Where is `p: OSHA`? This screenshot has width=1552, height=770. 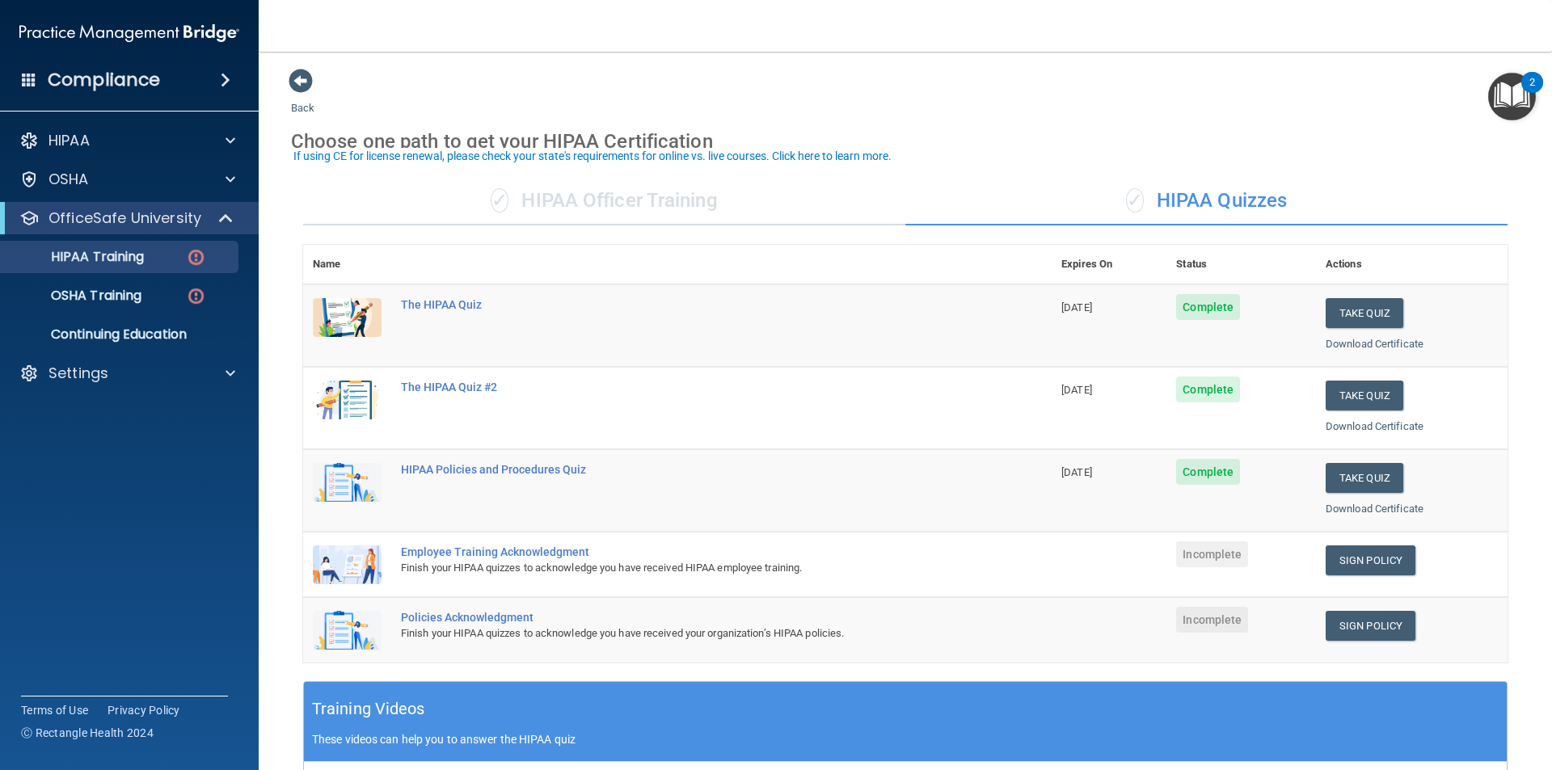 p: OSHA is located at coordinates (69, 179).